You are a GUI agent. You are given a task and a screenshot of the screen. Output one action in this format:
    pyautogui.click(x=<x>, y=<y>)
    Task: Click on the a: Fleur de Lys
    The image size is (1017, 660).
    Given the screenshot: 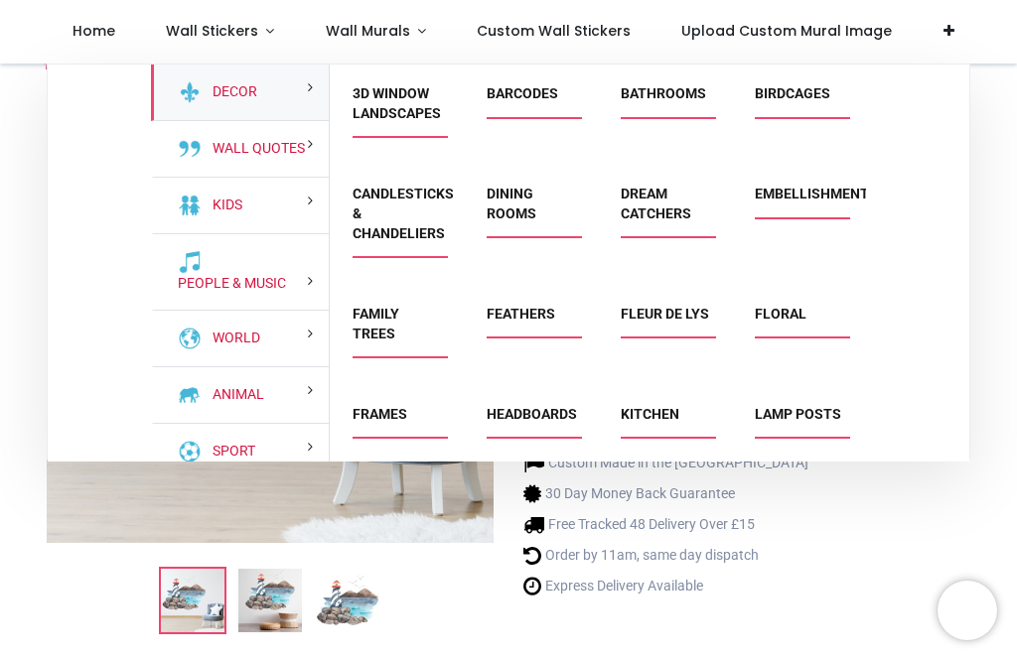 What is the action you would take?
    pyautogui.click(x=664, y=314)
    